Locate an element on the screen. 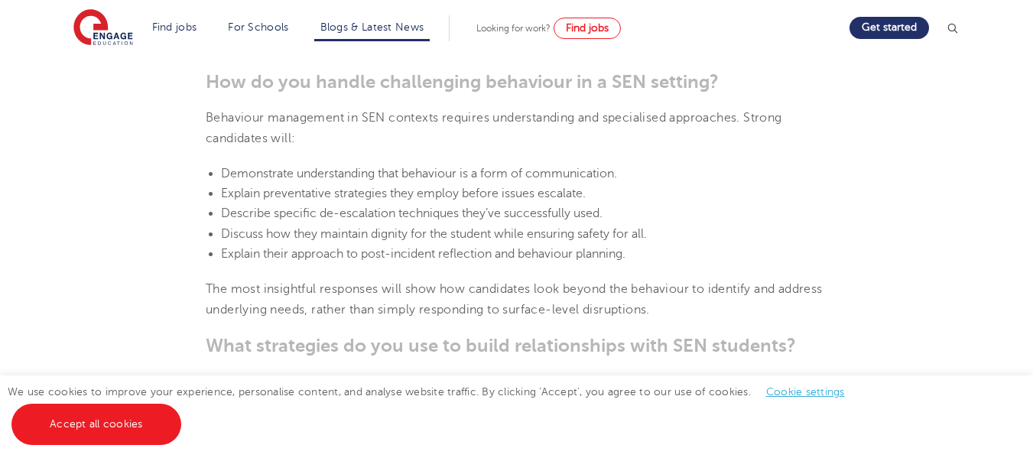  a: Accept all cookies is located at coordinates (96, 424).